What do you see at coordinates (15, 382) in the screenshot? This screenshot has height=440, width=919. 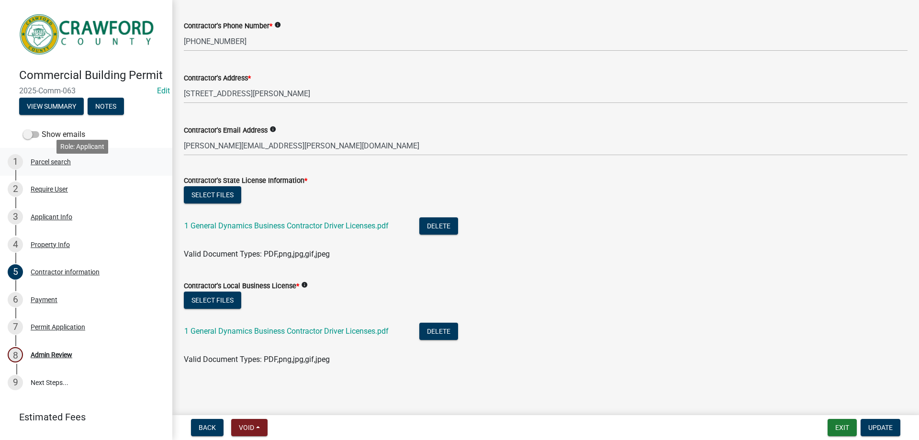 I see `div: 9` at bounding box center [15, 382].